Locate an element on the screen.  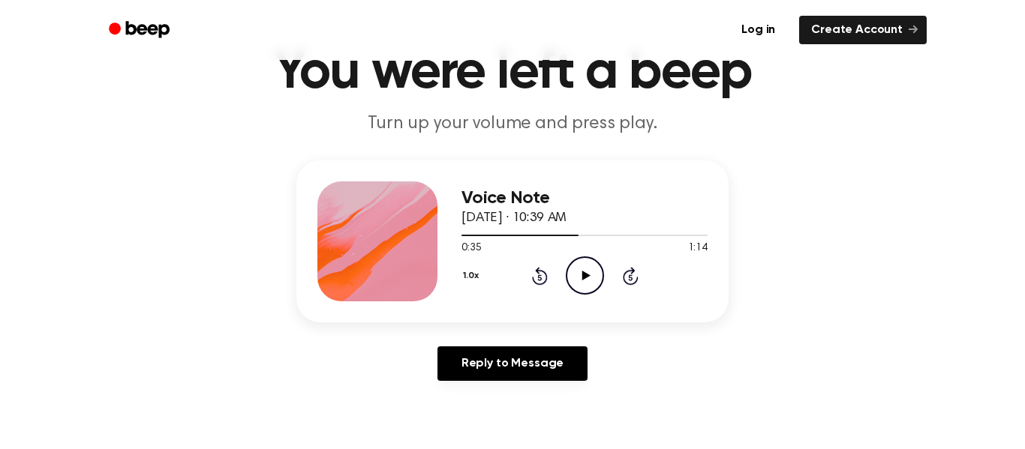
span: 0:35 is located at coordinates (471, 248).